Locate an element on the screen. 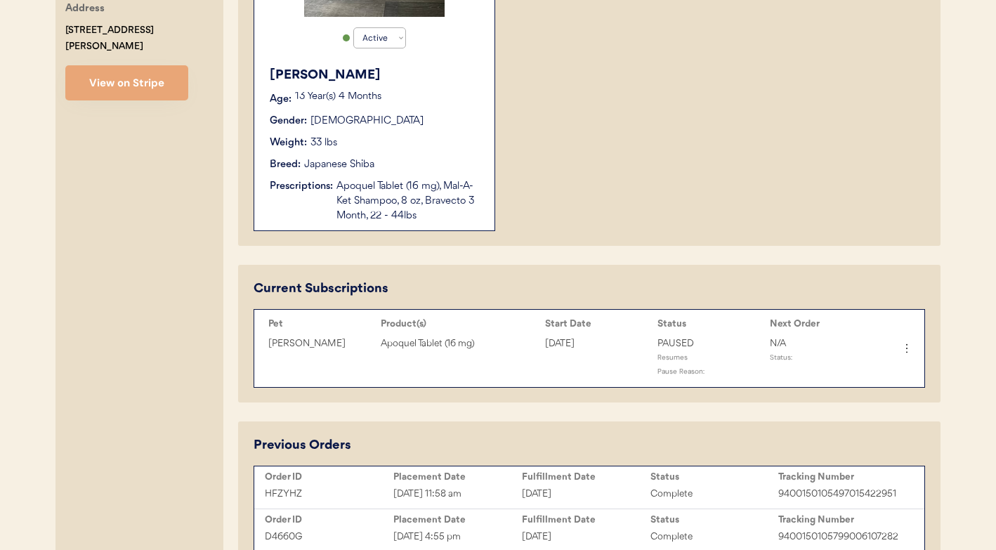 Image resolution: width=996 pixels, height=550 pixels. div: 9400150105497015422951 is located at coordinates (842, 494).